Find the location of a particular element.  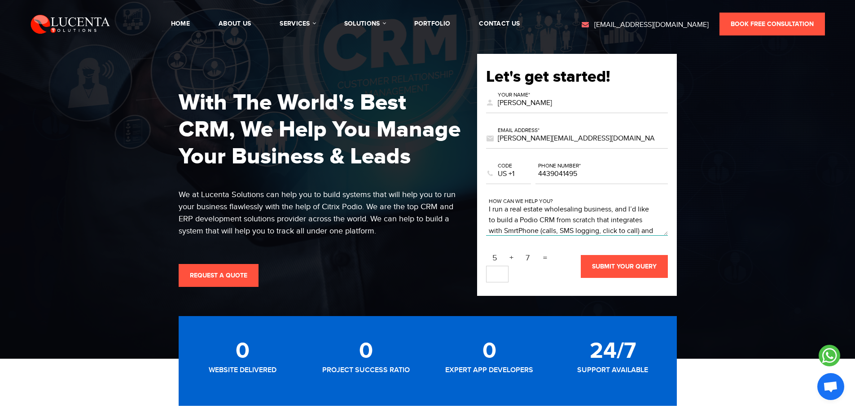

div: expert app developers is located at coordinates (489, 370).